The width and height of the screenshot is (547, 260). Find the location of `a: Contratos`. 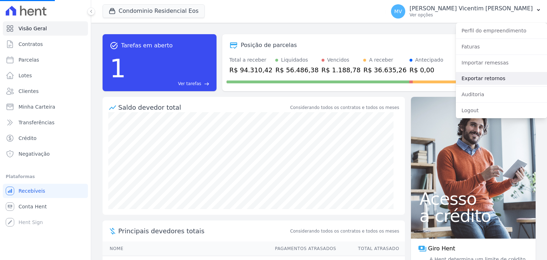

a: Contratos is located at coordinates (45, 44).